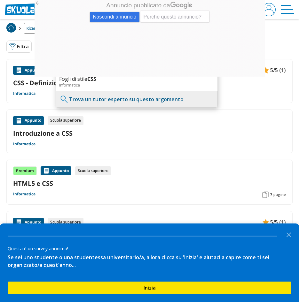  What do you see at coordinates (11, 28) in the screenshot?
I see `img: Home` at bounding box center [11, 28].